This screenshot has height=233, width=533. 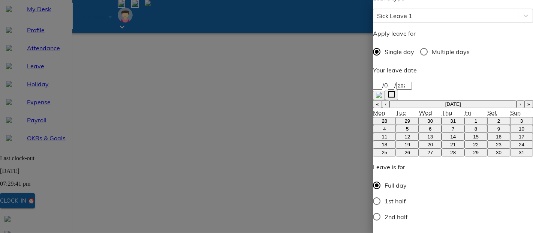 I want to click on abbr: August 27, 2025, so click(x=430, y=152).